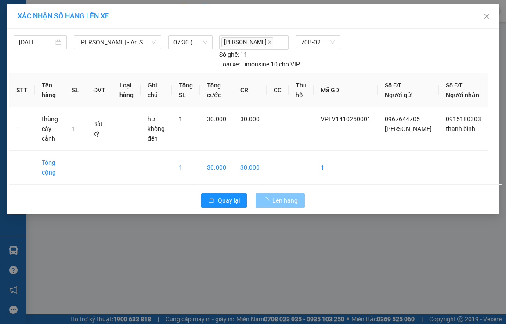 This screenshot has width=506, height=324. I want to click on span: In ngày:, so click(28, 66).